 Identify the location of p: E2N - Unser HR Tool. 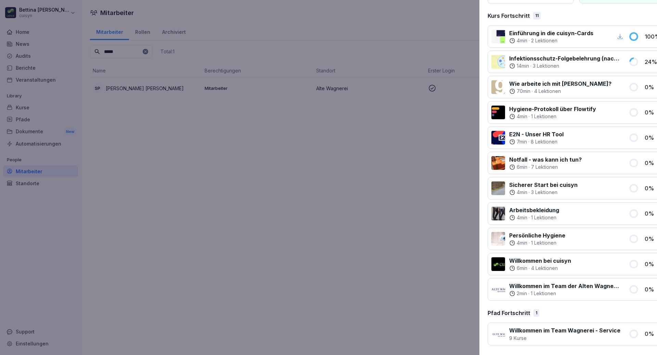
(536, 134).